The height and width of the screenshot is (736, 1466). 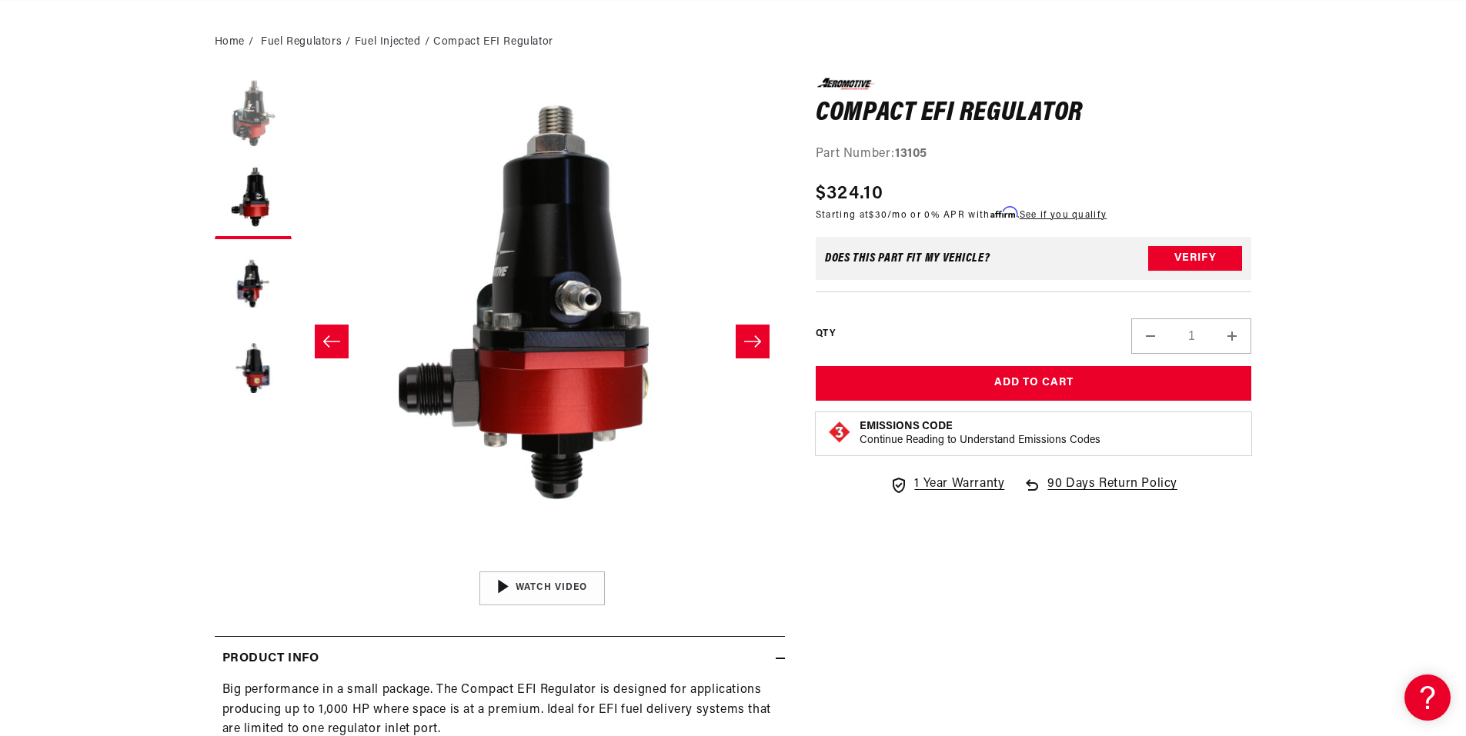 What do you see at coordinates (253, 370) in the screenshot?
I see `button: Load image 4 in gallery view` at bounding box center [253, 370].